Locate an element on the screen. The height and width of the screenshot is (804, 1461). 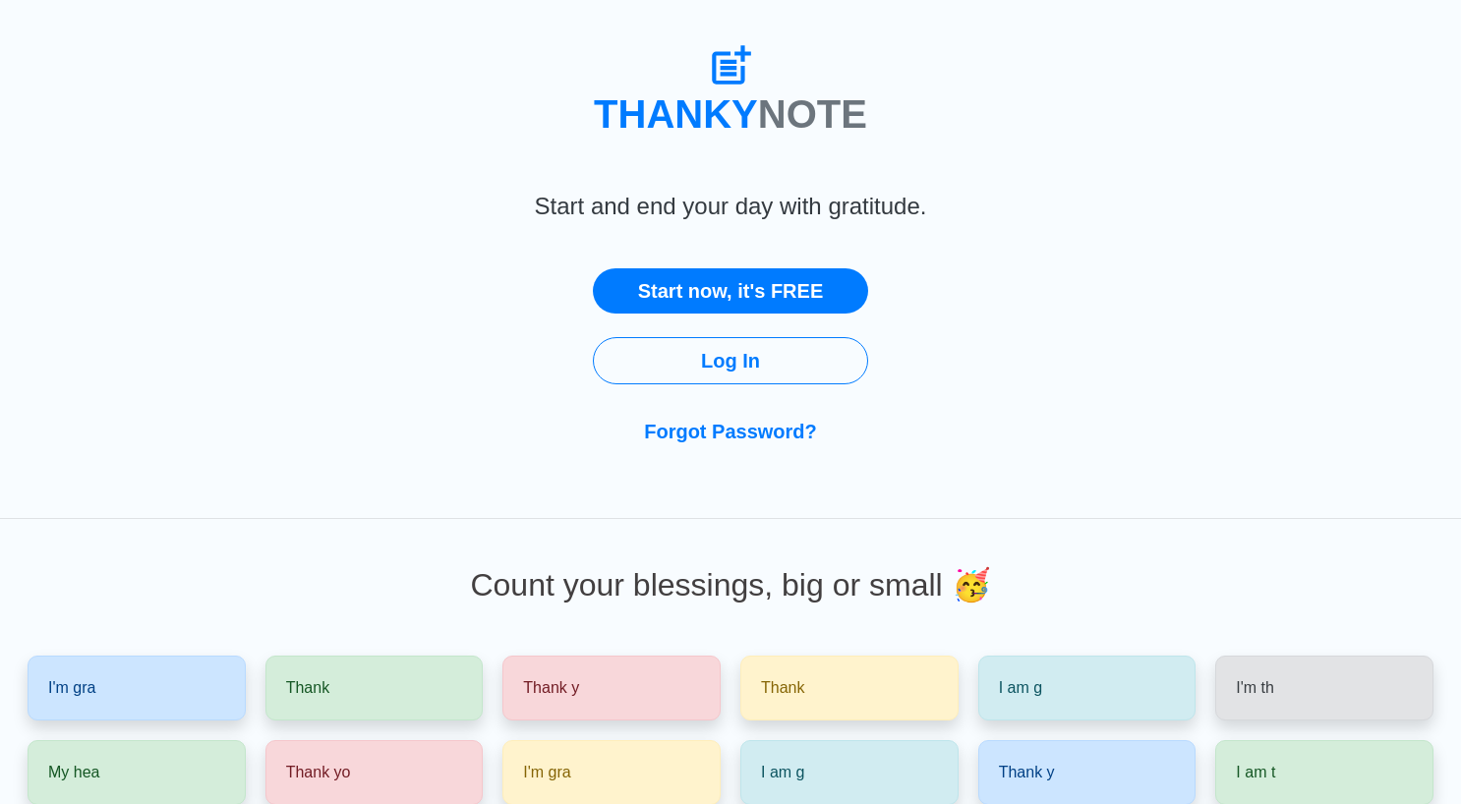
a: Log In is located at coordinates (730, 361).